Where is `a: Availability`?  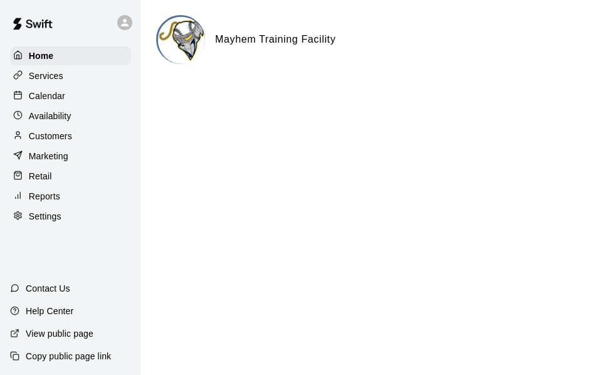
a: Availability is located at coordinates (70, 116).